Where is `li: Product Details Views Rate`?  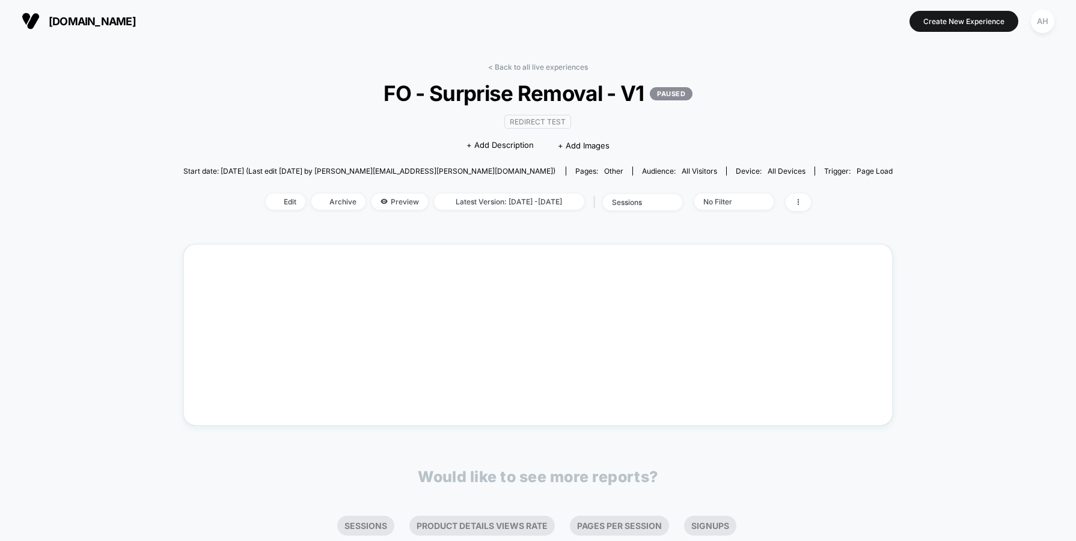 li: Product Details Views Rate is located at coordinates (482, 526).